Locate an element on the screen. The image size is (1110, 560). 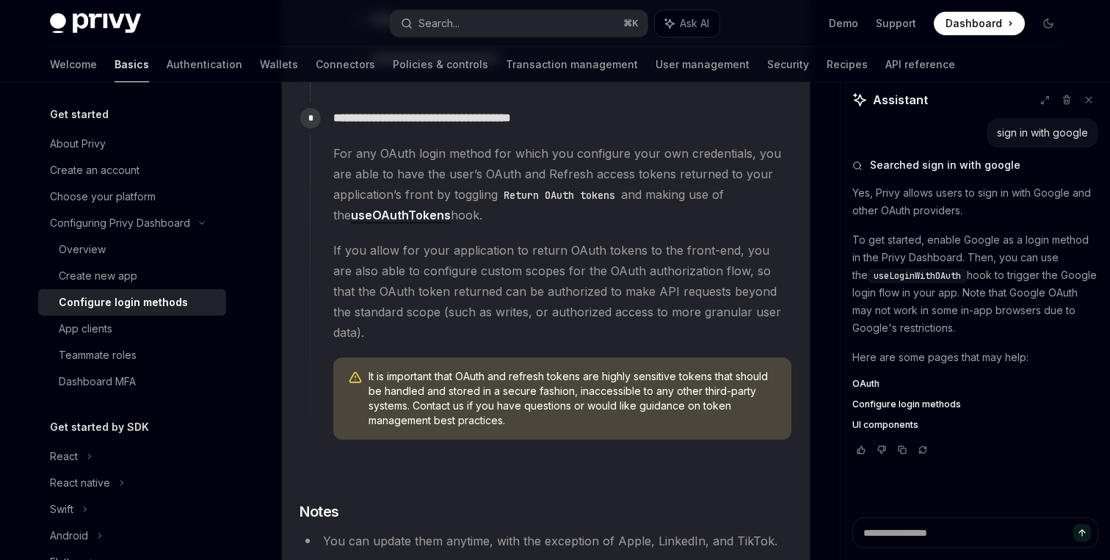
div: Teammate roles is located at coordinates (98, 355).